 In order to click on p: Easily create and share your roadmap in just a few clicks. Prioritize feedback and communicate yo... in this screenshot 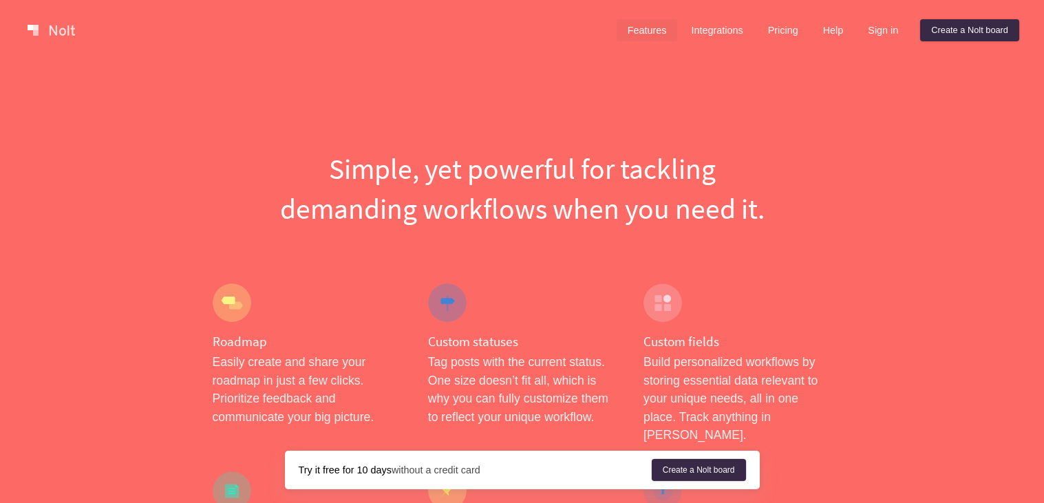, I will do `click(306, 389)`.